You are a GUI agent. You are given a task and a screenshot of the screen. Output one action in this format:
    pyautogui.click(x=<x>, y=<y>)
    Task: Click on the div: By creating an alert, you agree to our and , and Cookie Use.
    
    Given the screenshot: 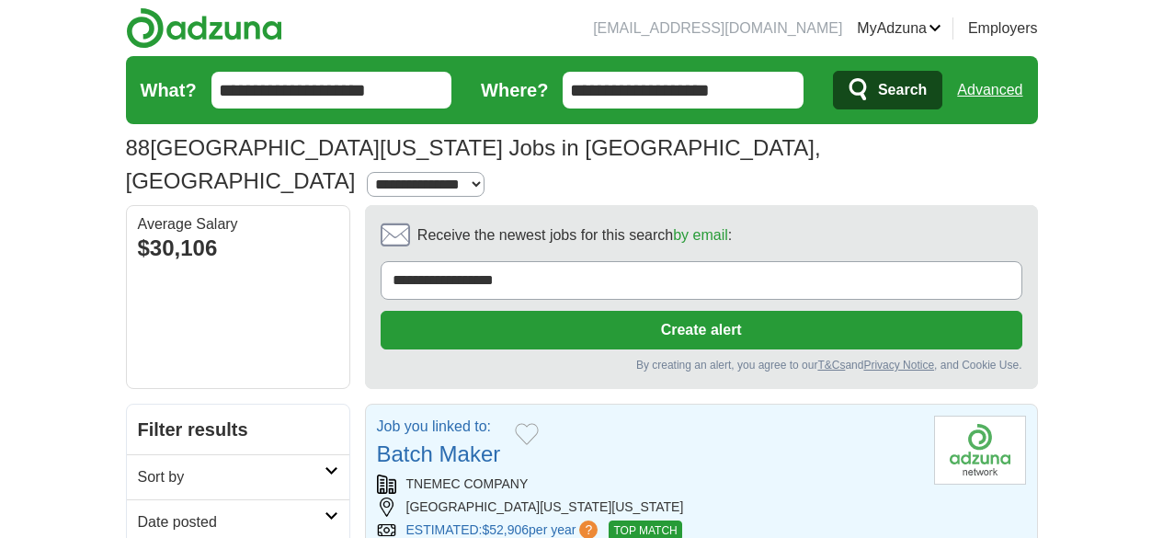 What is the action you would take?
    pyautogui.click(x=702, y=365)
    